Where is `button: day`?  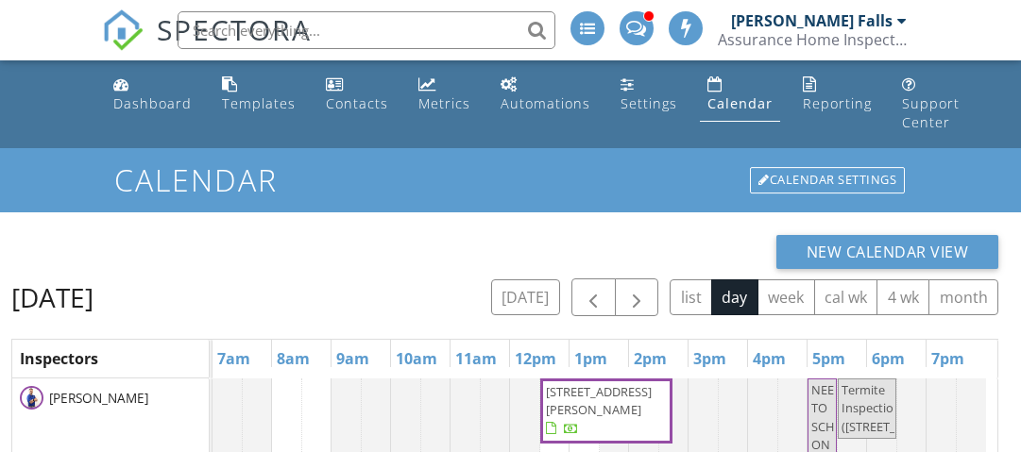 button: day is located at coordinates (735, 297).